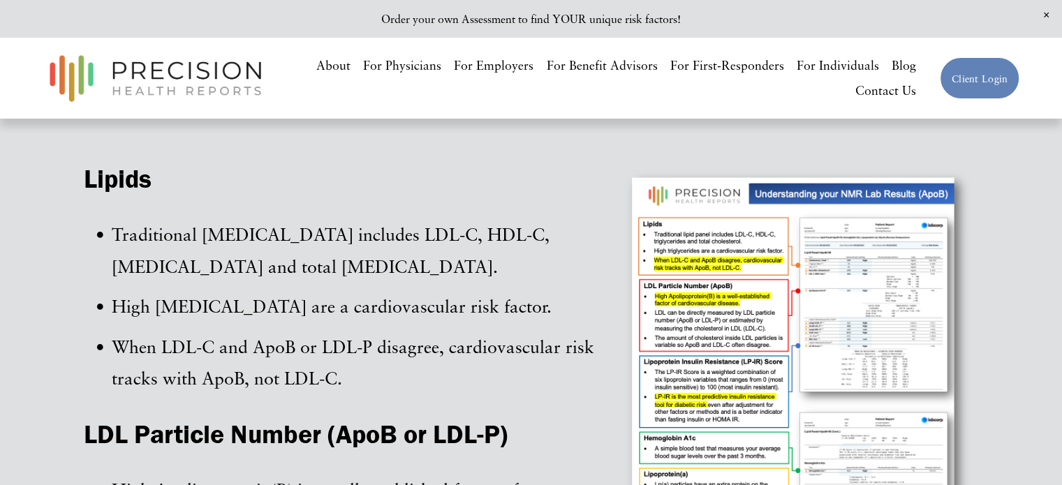 The width and height of the screenshot is (1062, 485). What do you see at coordinates (402, 66) in the screenshot?
I see `a: For Physicians` at bounding box center [402, 66].